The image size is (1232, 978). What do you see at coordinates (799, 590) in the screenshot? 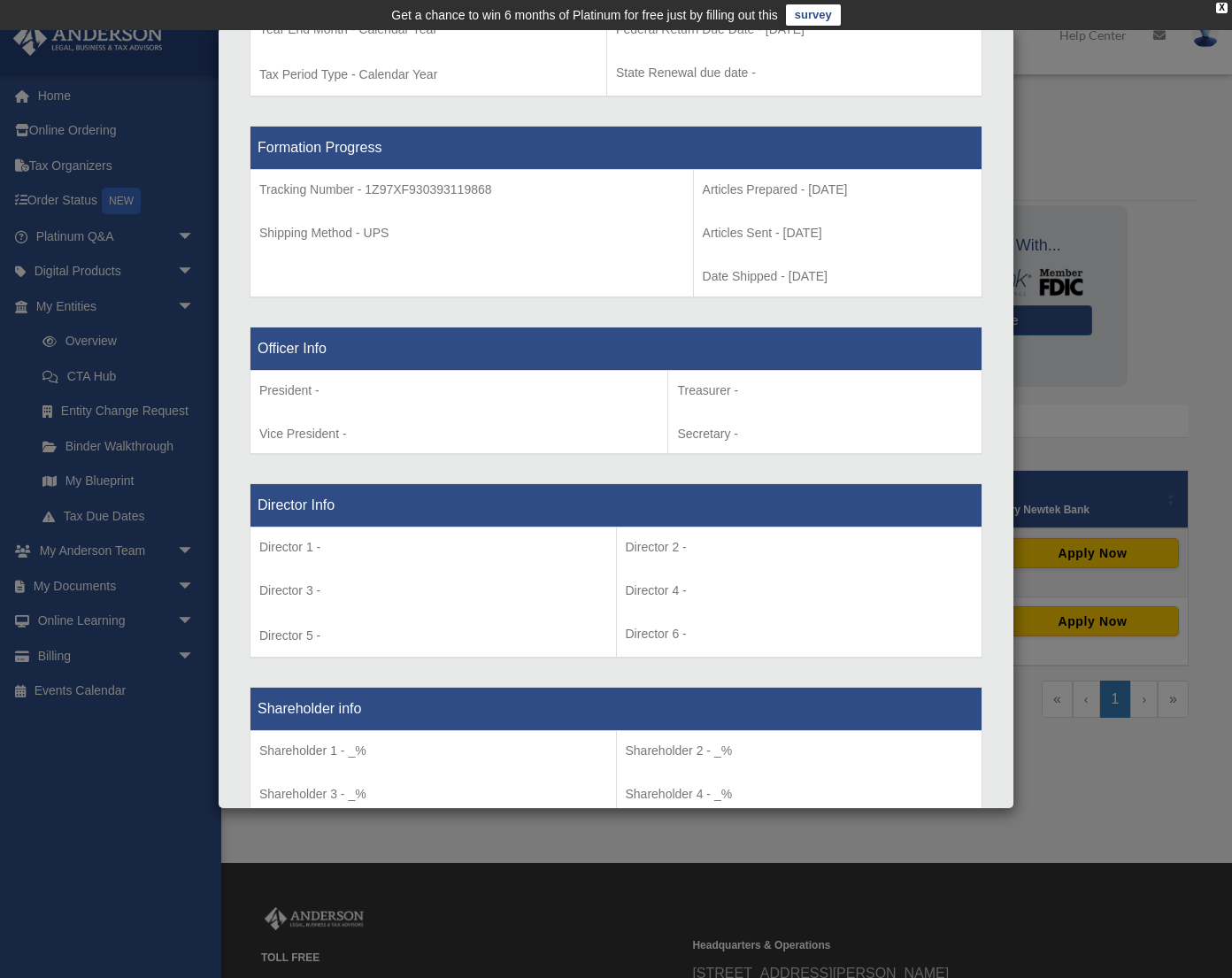
I see `p: Director 4 -` at bounding box center [799, 590].